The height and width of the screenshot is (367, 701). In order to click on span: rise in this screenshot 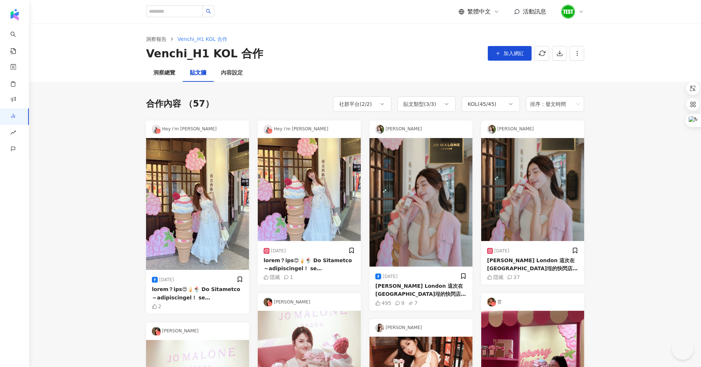, I will do `click(13, 133)`.